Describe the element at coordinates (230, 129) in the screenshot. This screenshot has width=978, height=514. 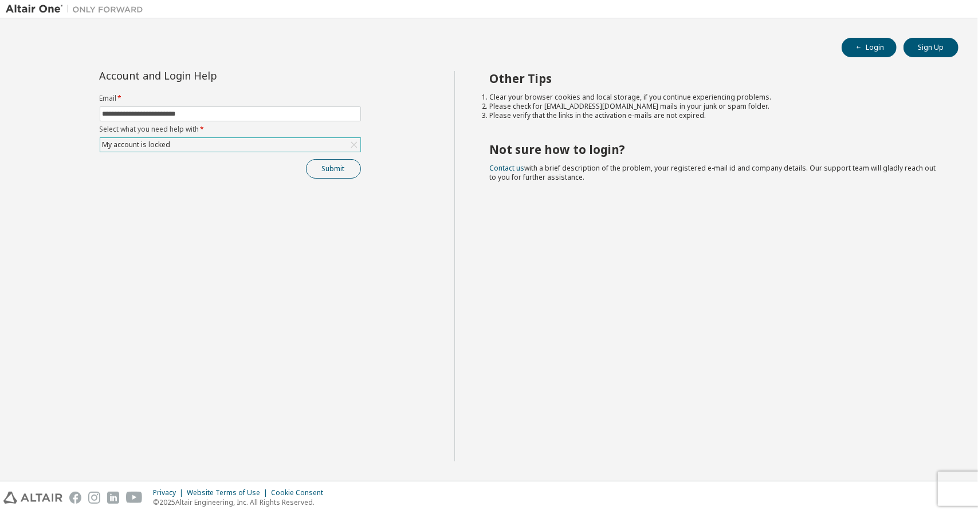
I see `label: Select what you need help with` at that location.